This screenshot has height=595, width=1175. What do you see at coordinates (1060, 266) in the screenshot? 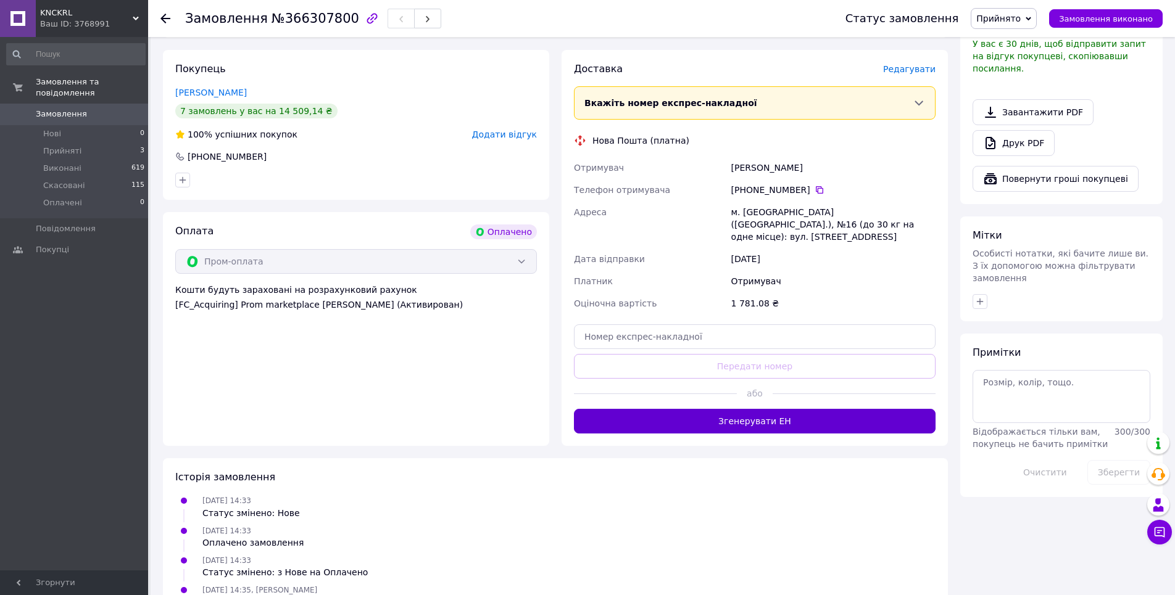
I see `span: Особисті нотатки, які бачите лише ви. З їх допомогою можна фільтрувати замовлення` at bounding box center [1060, 266].